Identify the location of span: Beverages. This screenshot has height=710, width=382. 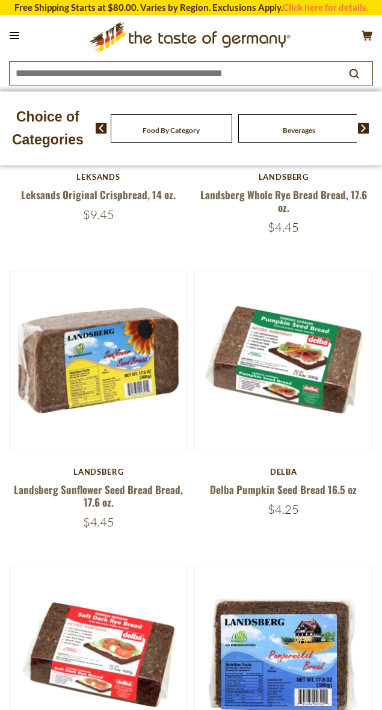
(299, 130).